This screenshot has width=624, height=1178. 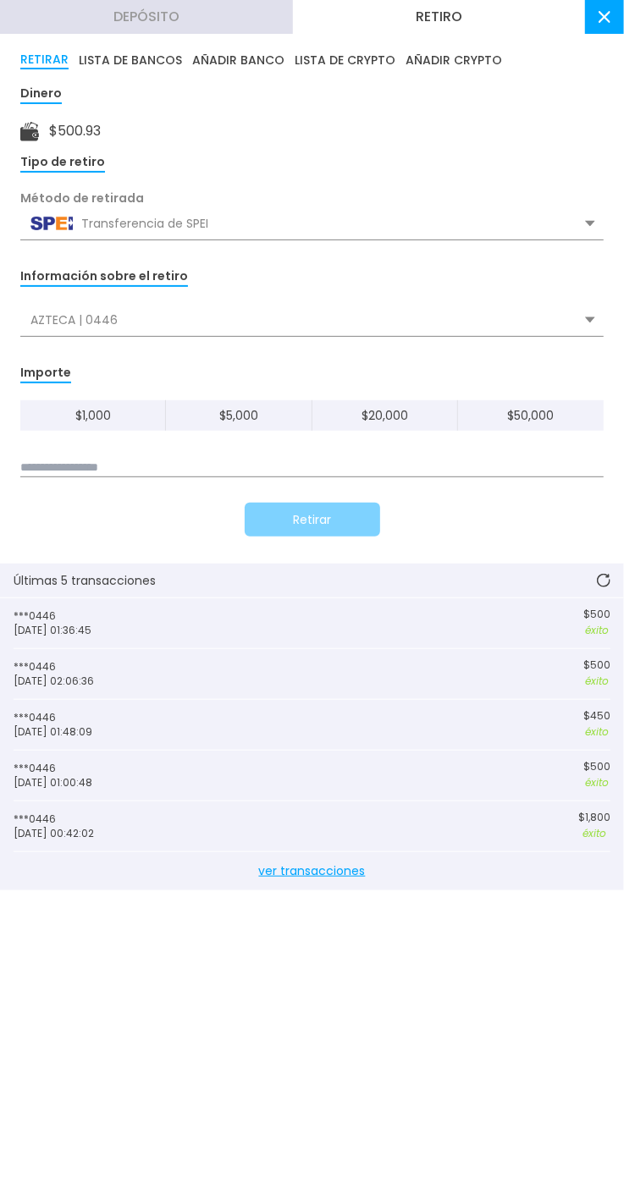 What do you see at coordinates (432, 1045) in the screenshot?
I see `img: Casino` at bounding box center [432, 1045].